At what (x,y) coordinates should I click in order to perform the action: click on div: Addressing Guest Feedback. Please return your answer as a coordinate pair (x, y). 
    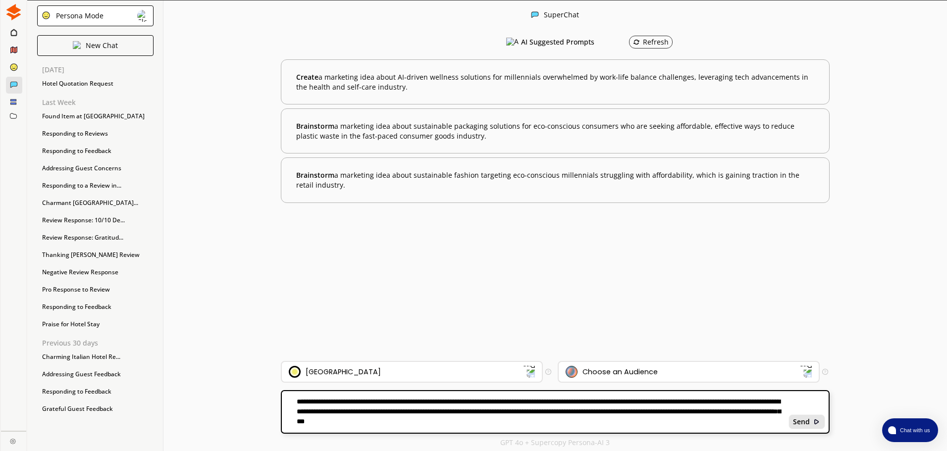
    Looking at the image, I should click on (95, 374).